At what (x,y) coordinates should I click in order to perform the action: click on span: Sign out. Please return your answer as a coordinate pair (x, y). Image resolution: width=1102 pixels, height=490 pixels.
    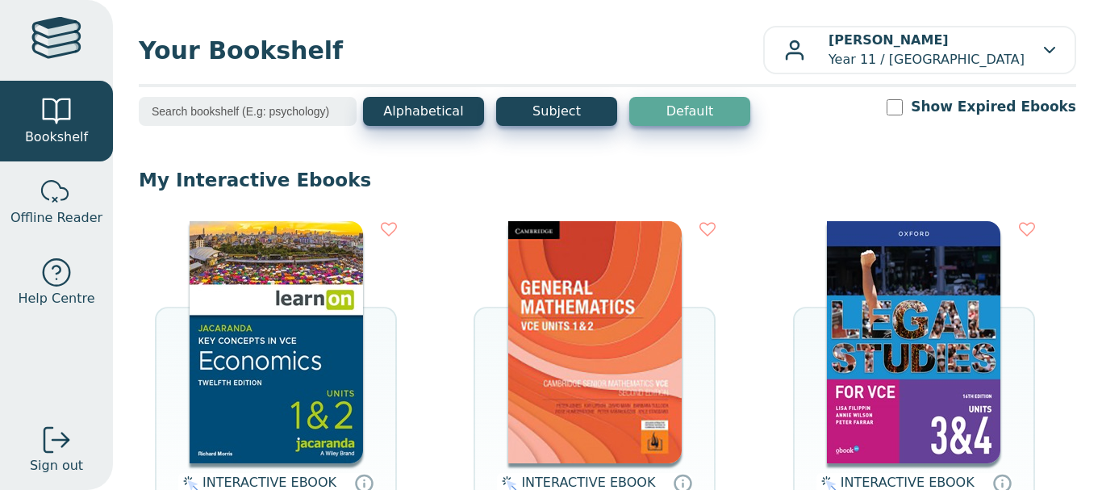
    Looking at the image, I should click on (56, 465).